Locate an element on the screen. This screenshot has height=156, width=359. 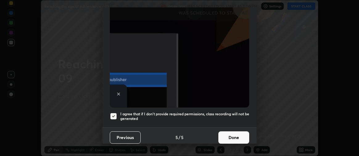
button: Done is located at coordinates (234, 138).